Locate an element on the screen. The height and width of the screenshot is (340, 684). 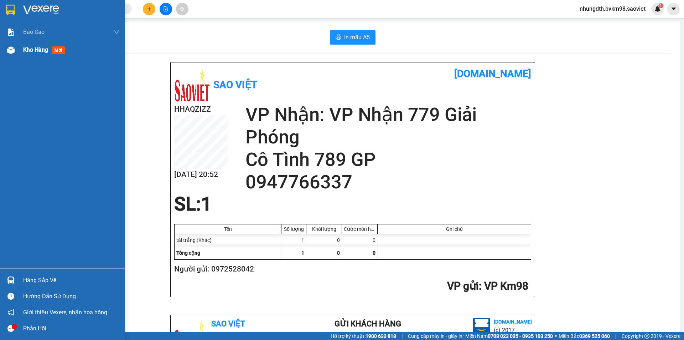
button: plus is located at coordinates (149, 9).